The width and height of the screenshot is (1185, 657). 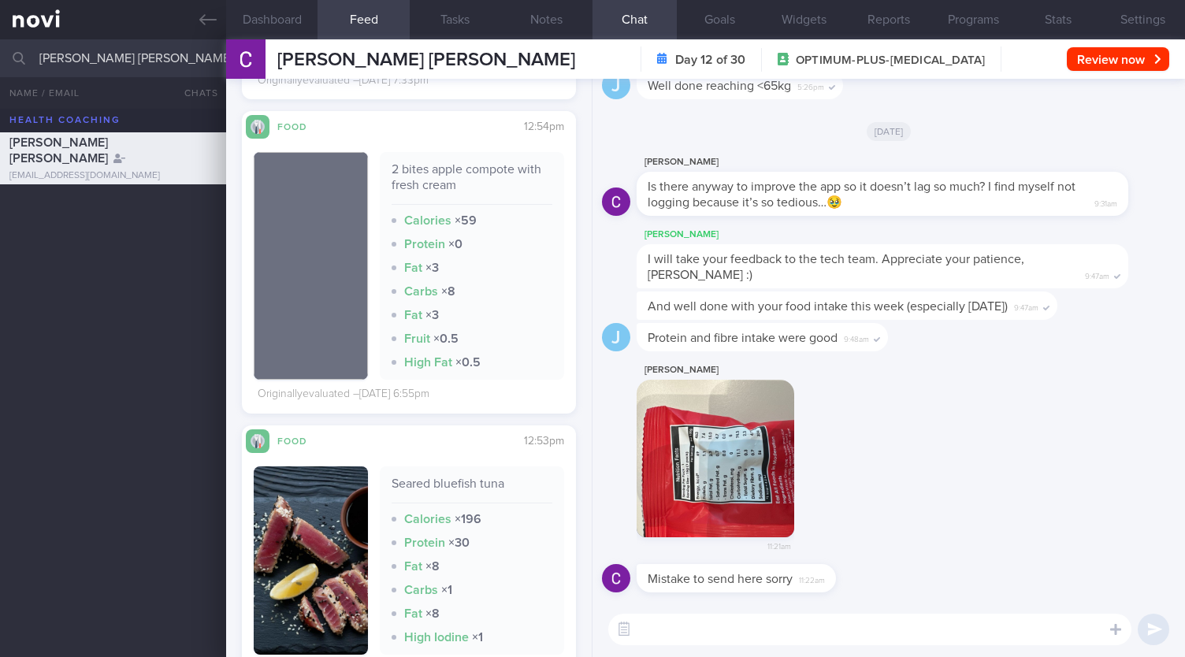 What do you see at coordinates (1118, 59) in the screenshot?
I see `button: Review now` at bounding box center [1118, 59].